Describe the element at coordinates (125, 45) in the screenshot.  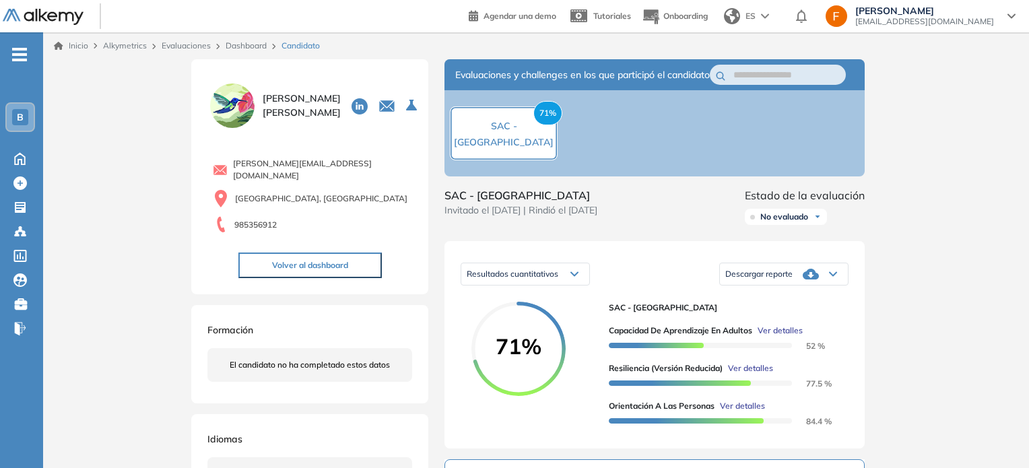
I see `span: Alkymetrics` at that location.